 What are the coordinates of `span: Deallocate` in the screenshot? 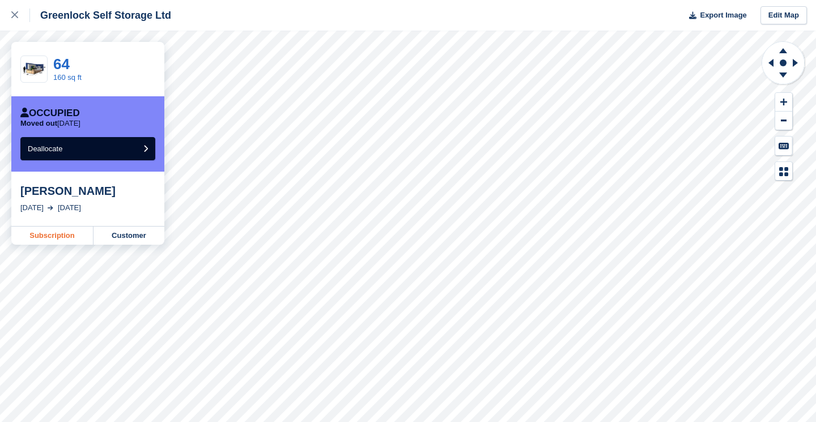 It's located at (45, 148).